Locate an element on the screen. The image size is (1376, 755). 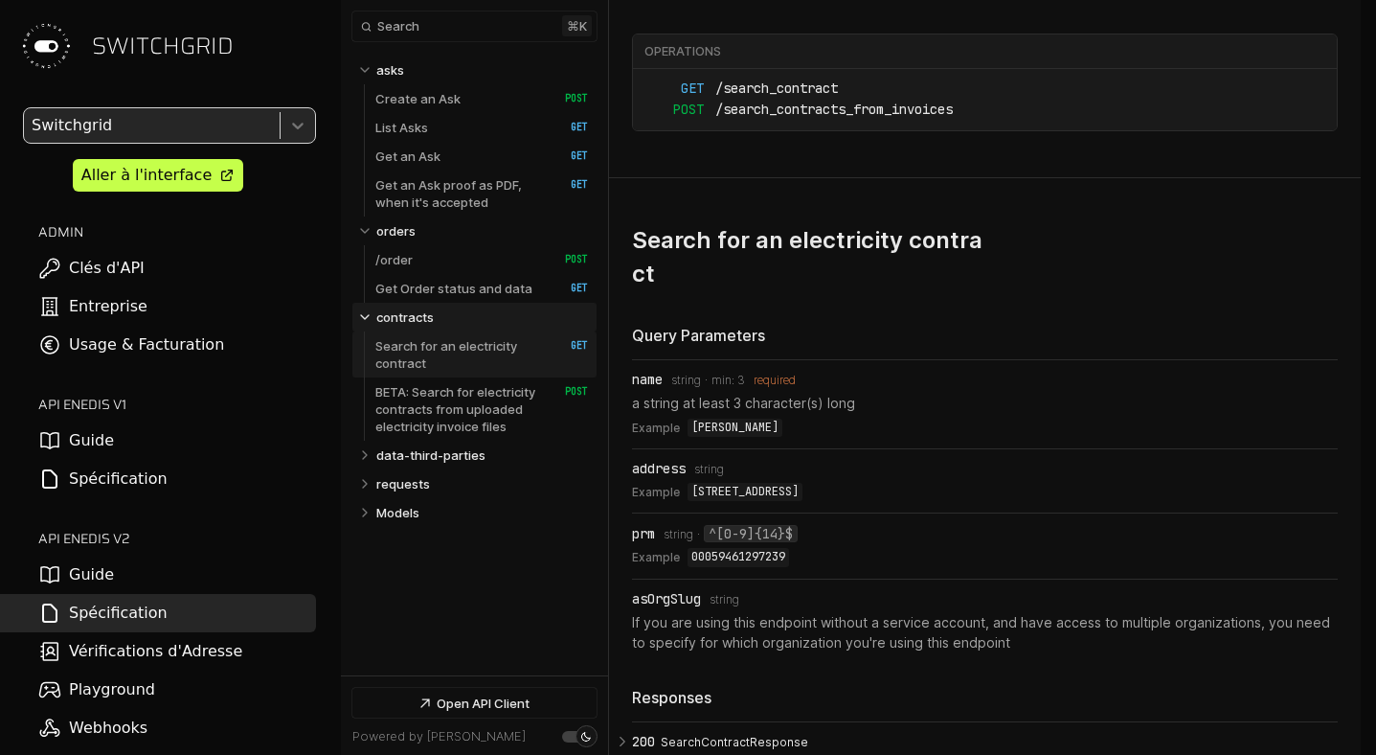
div: address is located at coordinates (659, 468).